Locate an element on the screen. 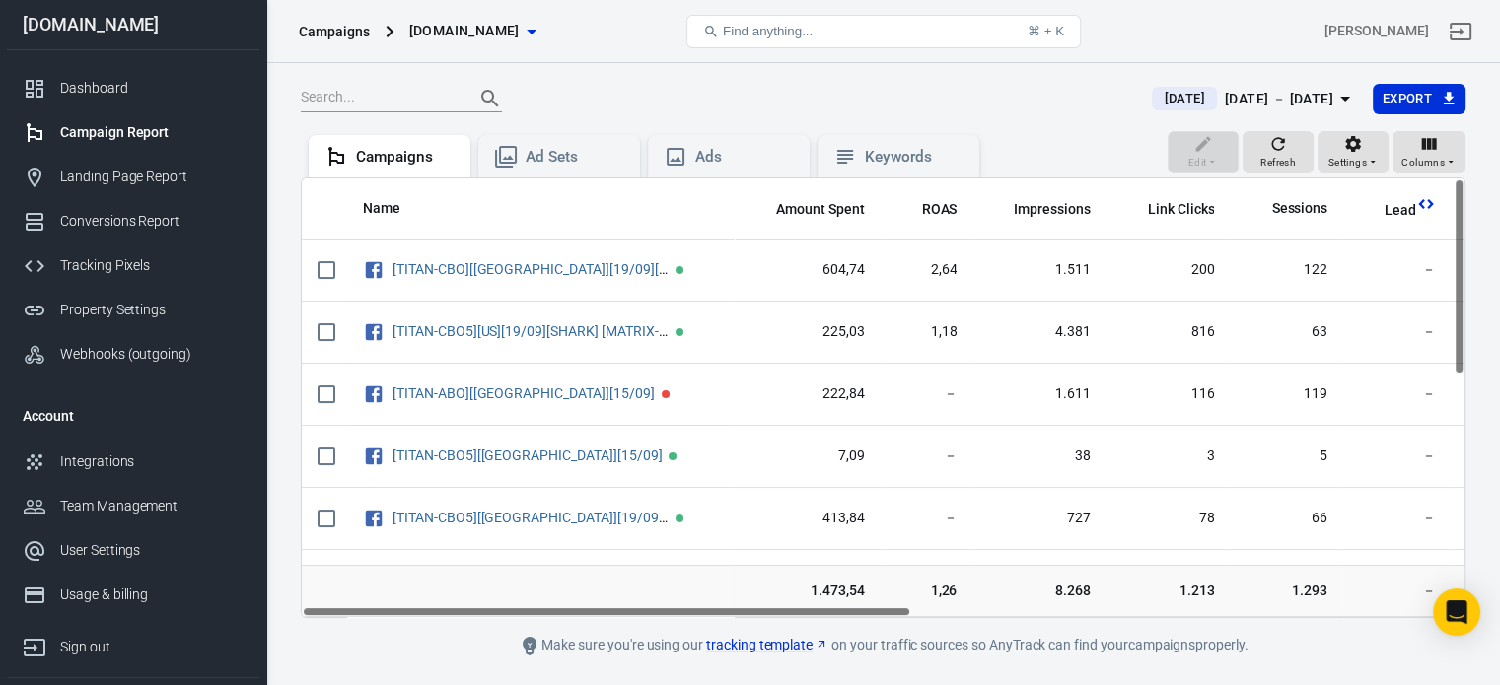 The image size is (1500, 685). div: Sign out is located at coordinates (152, 647).